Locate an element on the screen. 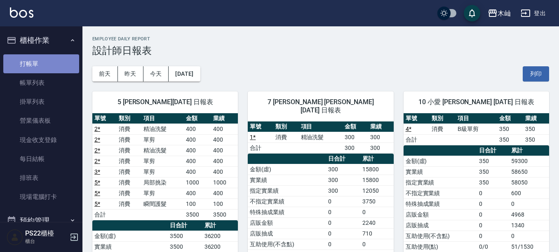 The height and width of the screenshot is (252, 559). a: 現場電腦打卡 is located at coordinates (41, 197).